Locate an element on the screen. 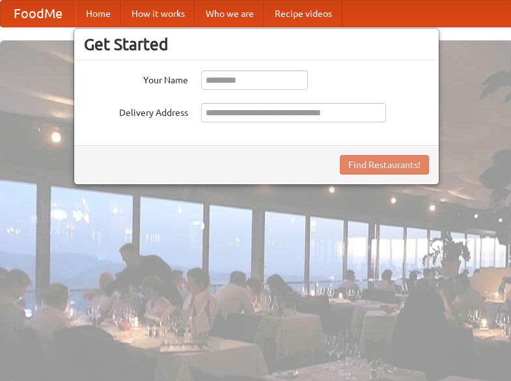  button: Find Restaurants! is located at coordinates (384, 165).